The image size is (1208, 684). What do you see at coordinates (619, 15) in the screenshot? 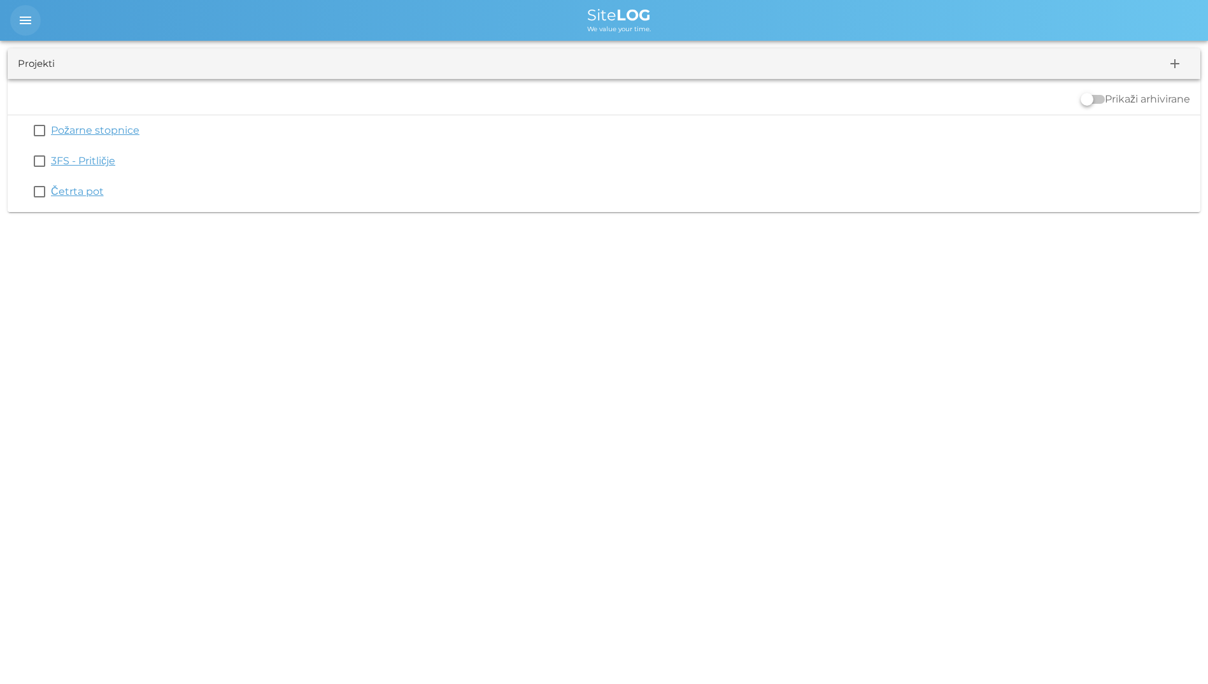
I see `span: Site` at bounding box center [619, 15].